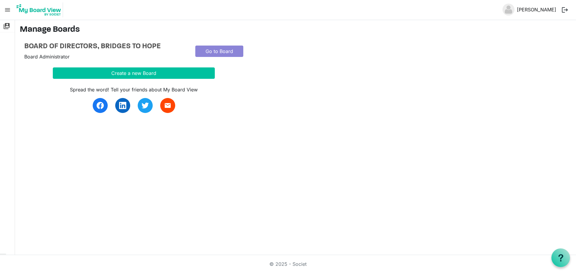  I want to click on h3: Manage Boards, so click(296, 30).